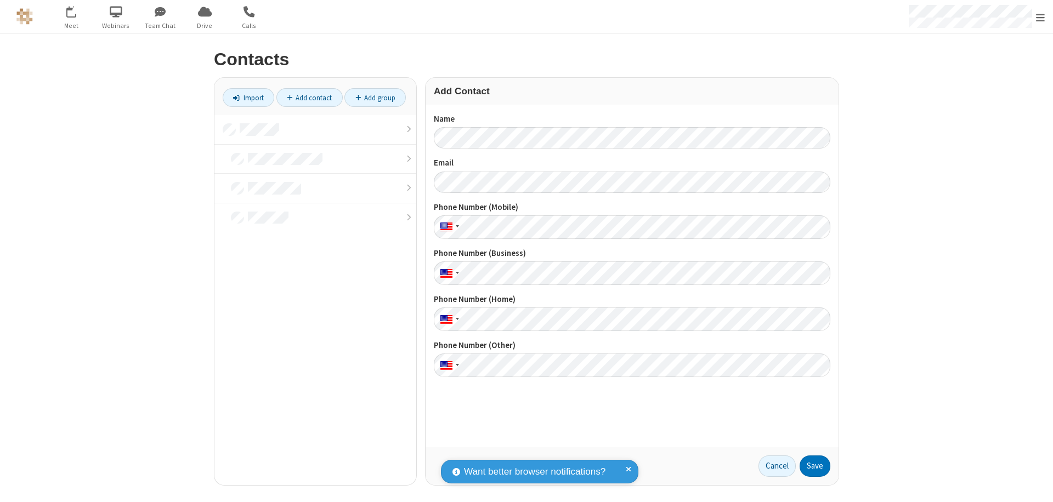 This screenshot has height=502, width=1053. Describe the element at coordinates (632, 163) in the screenshot. I see `label: Email` at that location.